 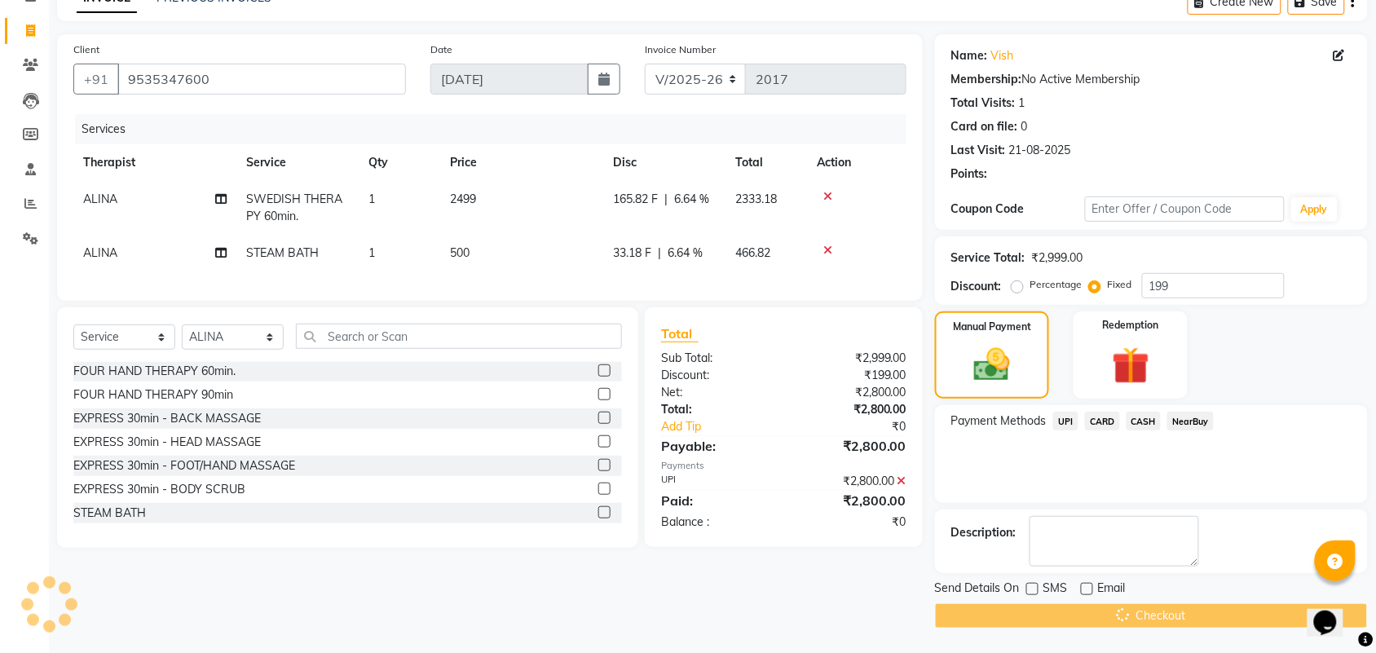 I want to click on input: Search or Scan, so click(x=459, y=336).